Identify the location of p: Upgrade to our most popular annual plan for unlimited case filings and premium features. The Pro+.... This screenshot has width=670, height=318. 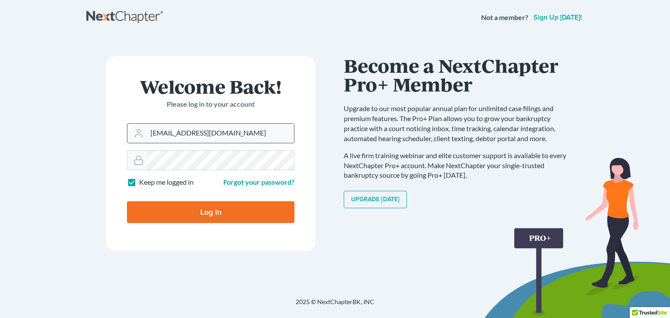
(459, 123).